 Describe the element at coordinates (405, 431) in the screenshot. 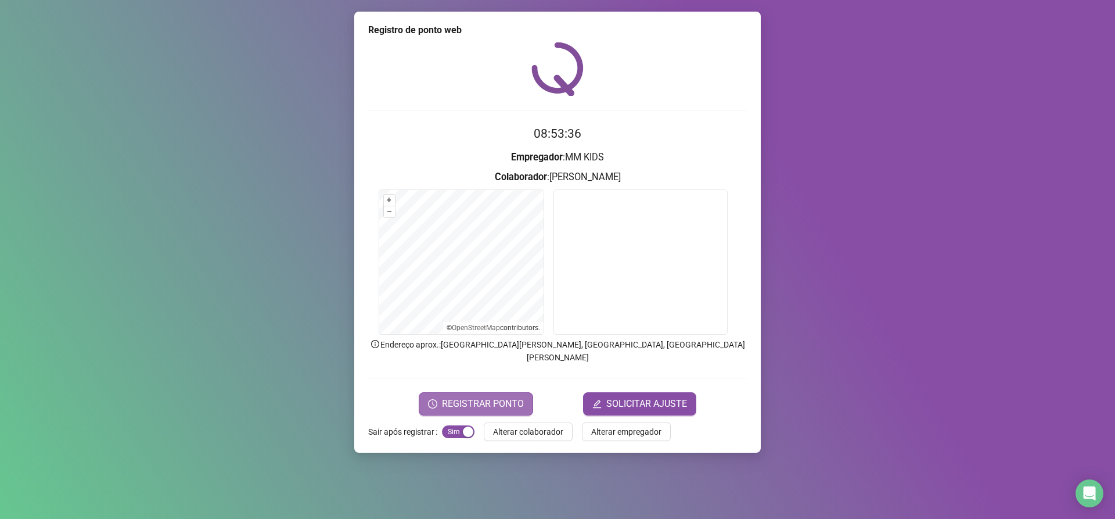

I see `label: Sair após registrar` at that location.